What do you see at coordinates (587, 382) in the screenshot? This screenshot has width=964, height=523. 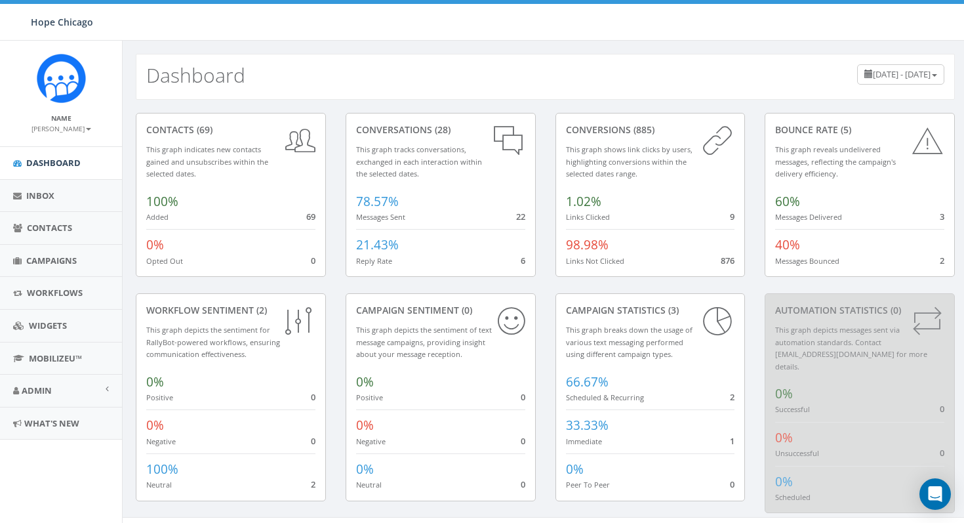 I see `span: 66.67%` at bounding box center [587, 382].